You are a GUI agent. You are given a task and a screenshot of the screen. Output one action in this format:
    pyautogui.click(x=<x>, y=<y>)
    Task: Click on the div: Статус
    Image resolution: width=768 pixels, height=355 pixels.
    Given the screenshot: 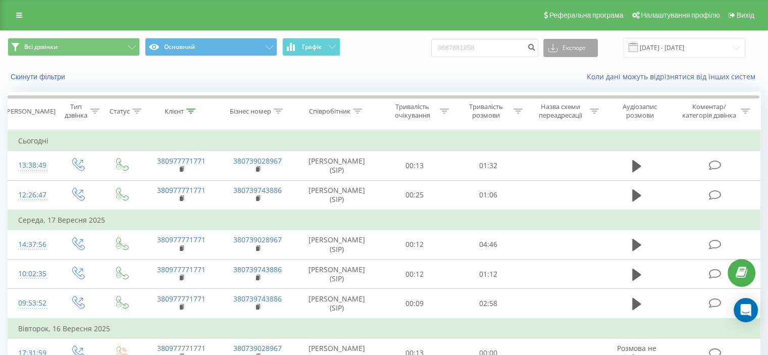 What is the action you would take?
    pyautogui.click(x=120, y=111)
    